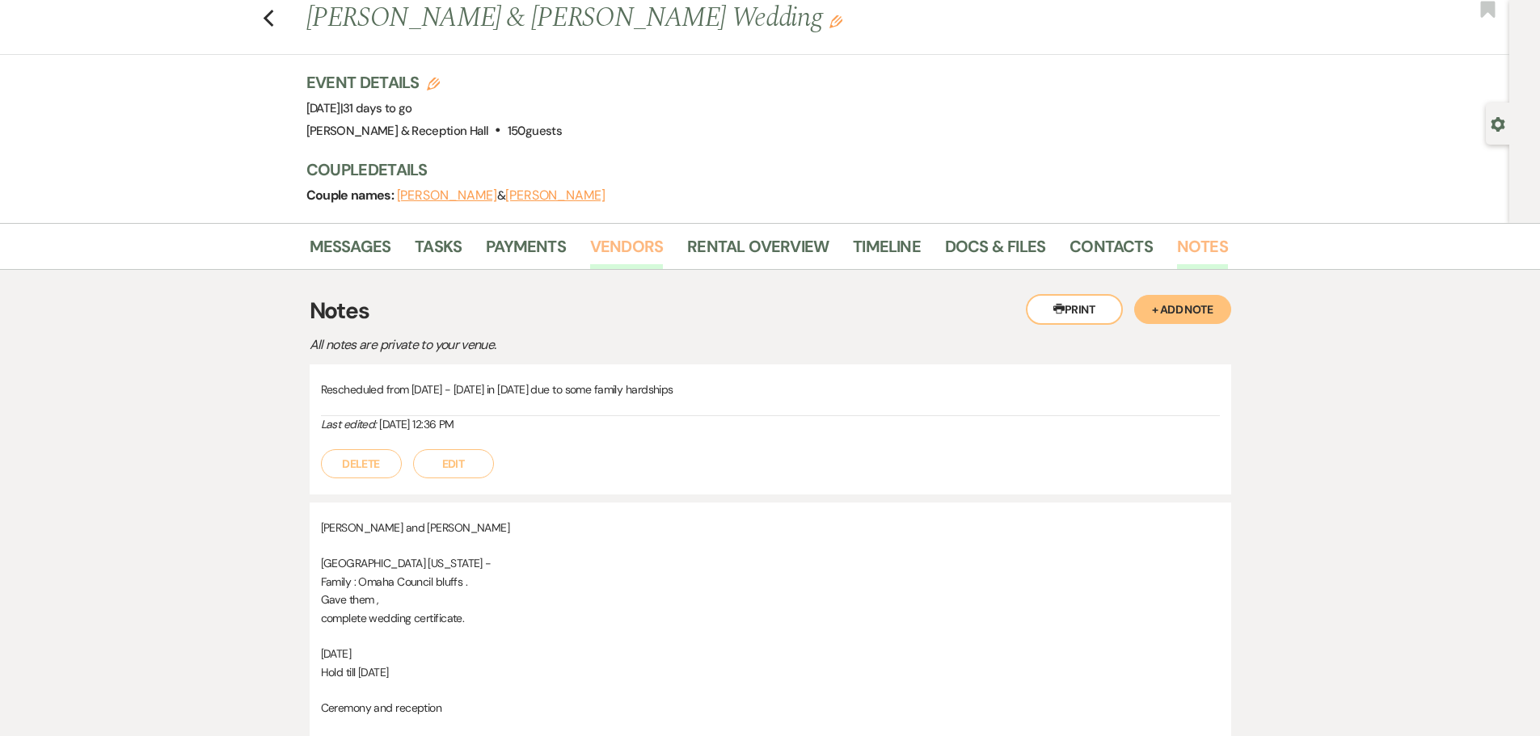 The image size is (1540, 736). What do you see at coordinates (1074, 310) in the screenshot?
I see `button: Print` at bounding box center [1074, 310].